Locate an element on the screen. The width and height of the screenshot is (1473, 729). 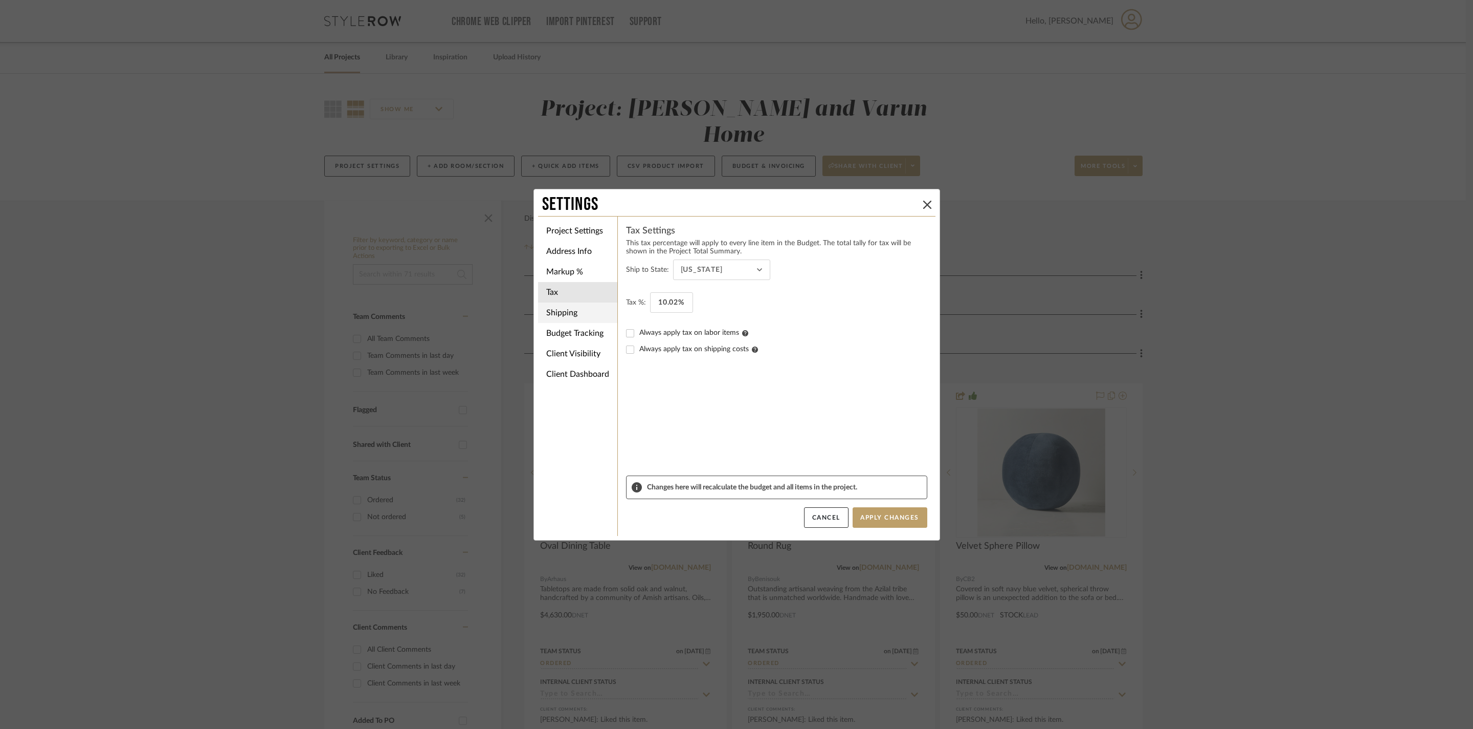
span: Changes here will recalculate the budget and all items in the project. is located at coordinates (784, 487).